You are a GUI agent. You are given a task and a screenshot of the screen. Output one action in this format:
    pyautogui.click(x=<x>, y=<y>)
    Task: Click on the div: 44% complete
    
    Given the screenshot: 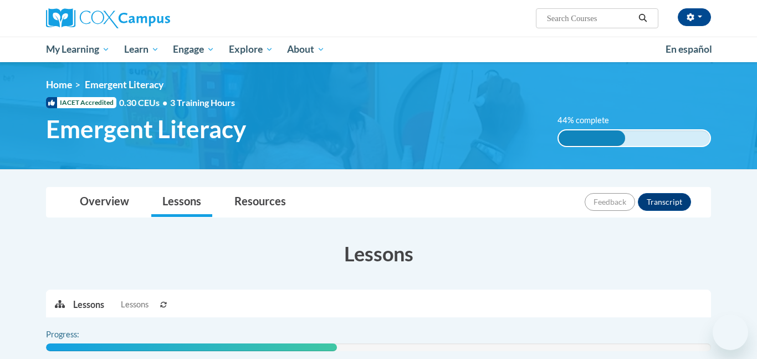 What is the action you would take?
    pyautogui.click(x=592, y=138)
    